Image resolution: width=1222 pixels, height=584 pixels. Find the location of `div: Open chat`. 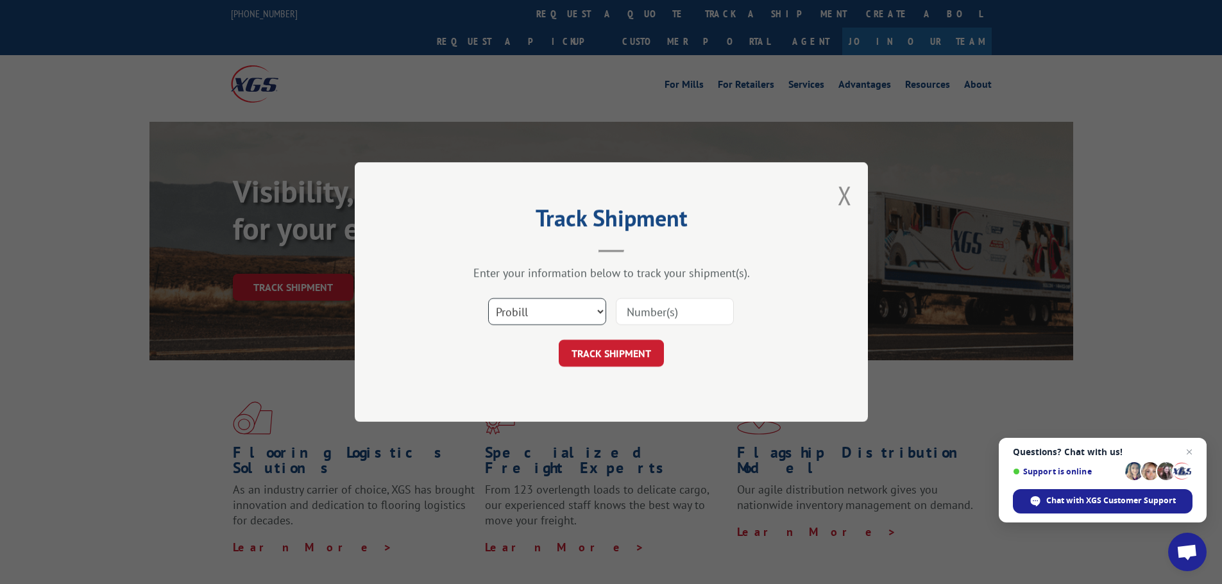

div: Open chat is located at coordinates (1187, 552).